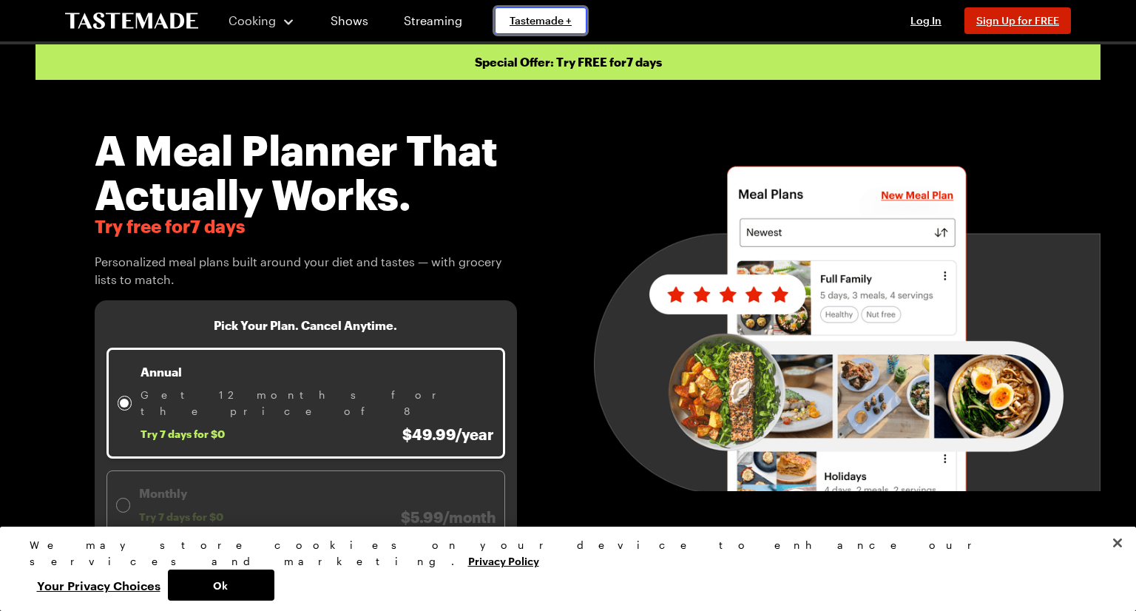 Image resolution: width=1136 pixels, height=611 pixels. What do you see at coordinates (317, 372) in the screenshot?
I see `p: Annual` at bounding box center [317, 372].